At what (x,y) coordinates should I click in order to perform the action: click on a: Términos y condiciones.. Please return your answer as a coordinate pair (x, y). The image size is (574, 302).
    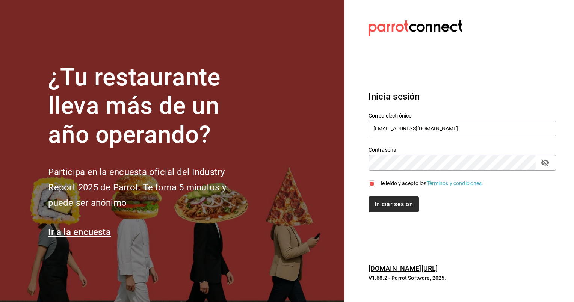
    Looking at the image, I should click on (455, 183).